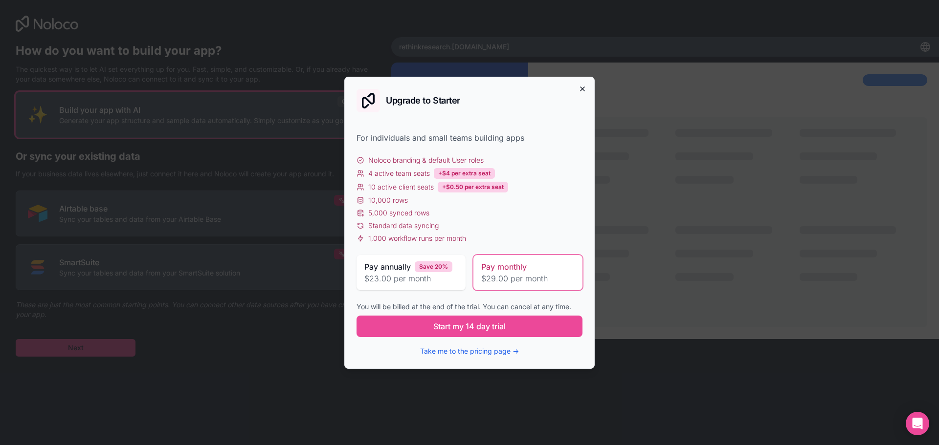  What do you see at coordinates (388, 200) in the screenshot?
I see `span: 10,000 rows` at bounding box center [388, 200].